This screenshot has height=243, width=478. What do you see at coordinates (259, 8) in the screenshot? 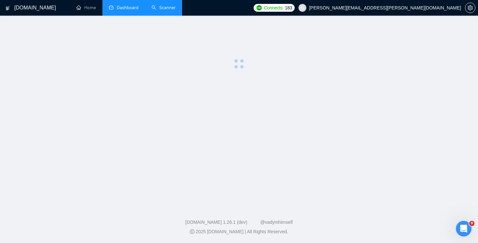
I see `img: upwork-logo.png` at bounding box center [259, 8].